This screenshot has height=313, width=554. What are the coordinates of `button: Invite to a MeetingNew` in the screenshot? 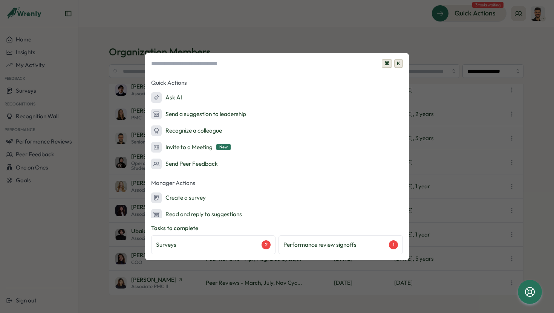 It's located at (277, 147).